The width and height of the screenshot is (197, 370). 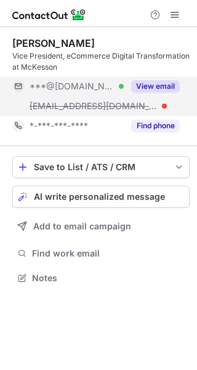 I want to click on span: Add to email campaign, so click(x=82, y=226).